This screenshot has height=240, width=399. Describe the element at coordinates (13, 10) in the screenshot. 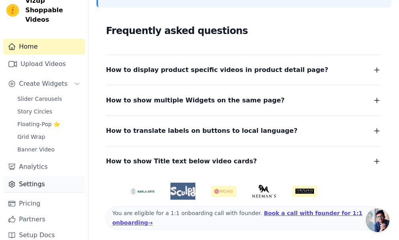

I see `img: Vizup` at that location.